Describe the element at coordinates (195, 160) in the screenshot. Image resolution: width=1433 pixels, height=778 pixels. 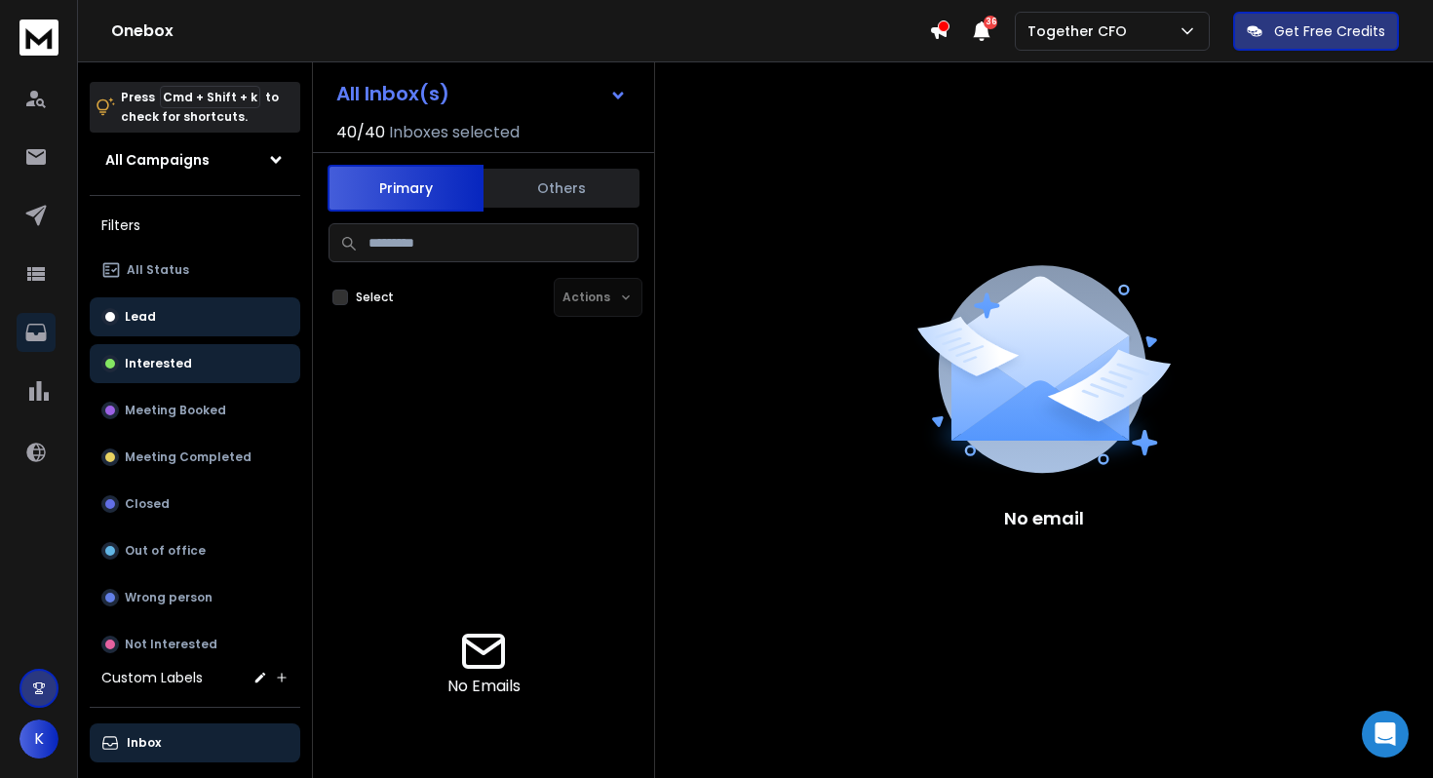
I see `button: All Campaigns` at that location.